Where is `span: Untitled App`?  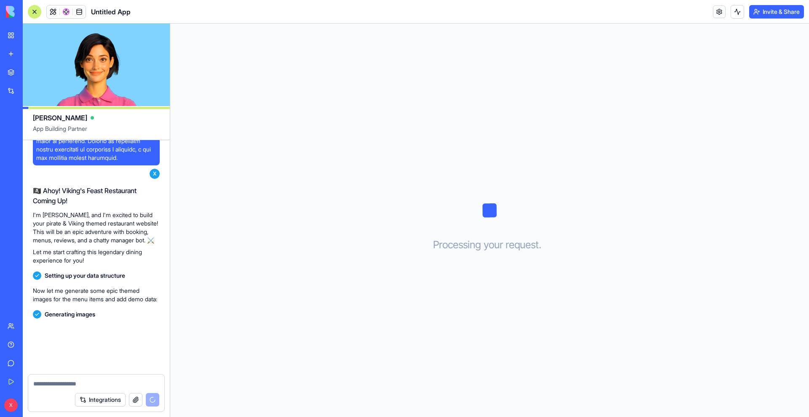 span: Untitled App is located at coordinates (111, 12).